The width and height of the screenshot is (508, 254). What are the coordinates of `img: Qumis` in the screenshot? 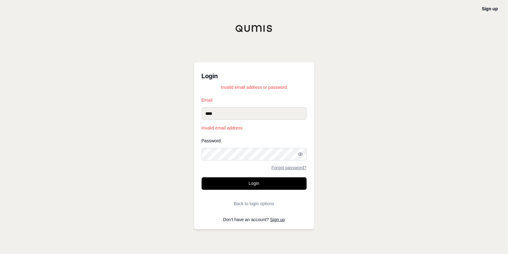 It's located at (254, 28).